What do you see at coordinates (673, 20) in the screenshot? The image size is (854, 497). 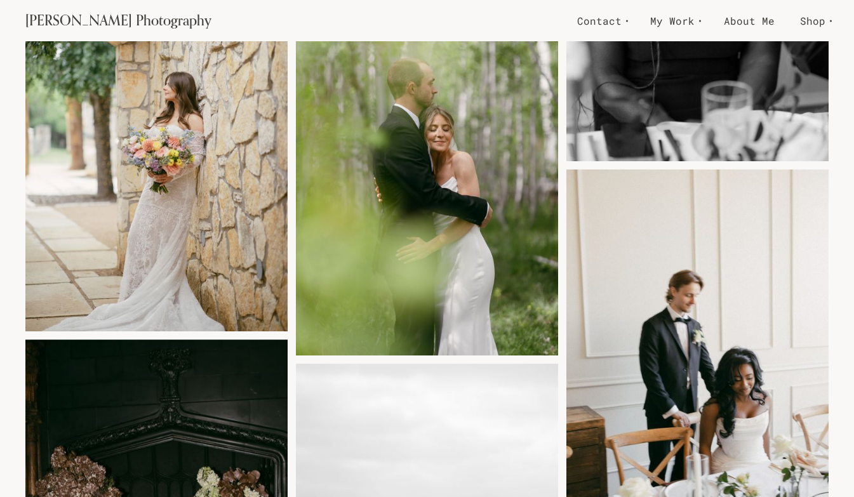 I see `a: My Work` at bounding box center [673, 20].